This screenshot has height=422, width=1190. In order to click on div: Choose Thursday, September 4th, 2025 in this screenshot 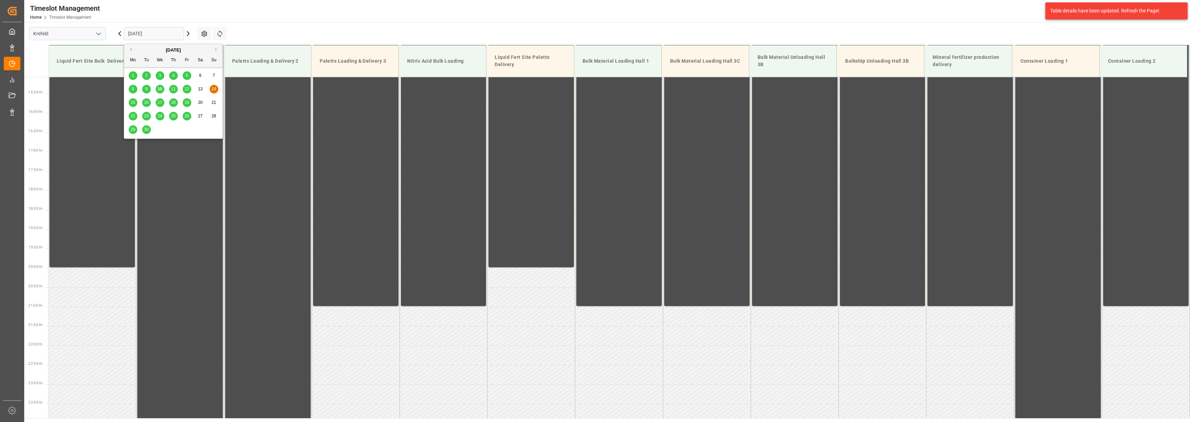, I will do `click(173, 75)`.